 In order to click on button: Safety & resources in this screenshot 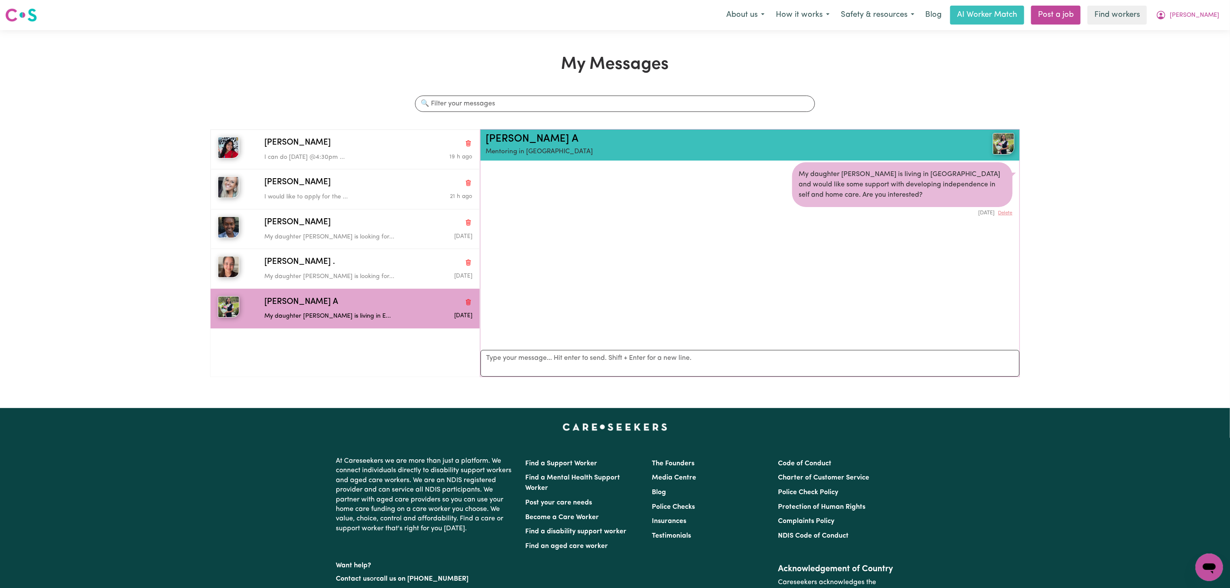, I will do `click(878, 15)`.